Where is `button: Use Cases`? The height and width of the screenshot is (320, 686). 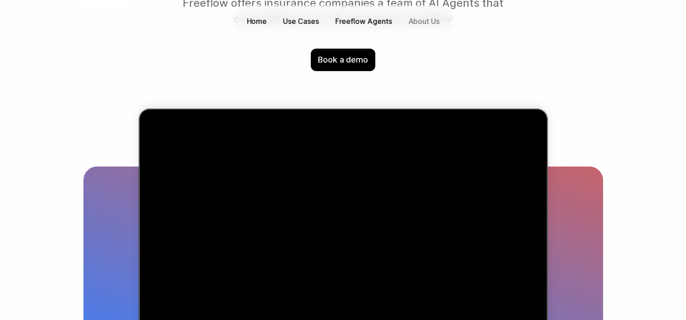
button: Use Cases is located at coordinates (301, 21).